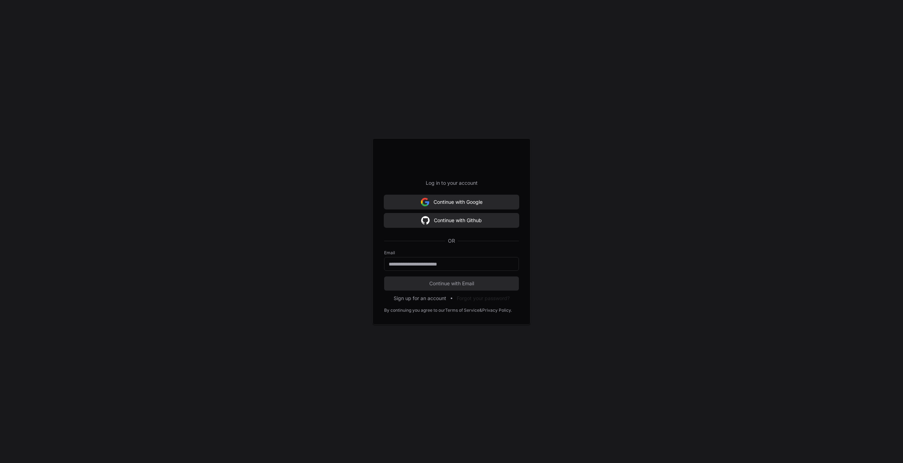 This screenshot has height=463, width=903. I want to click on button: Forgot your password?, so click(483, 298).